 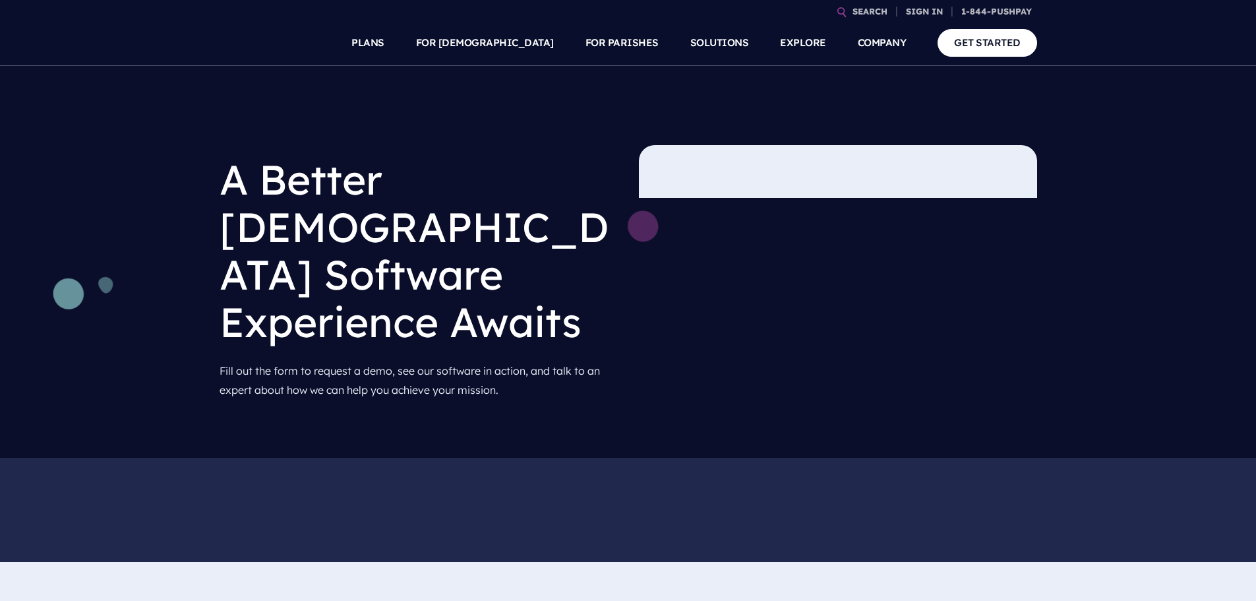 I want to click on a: PLANS, so click(x=368, y=43).